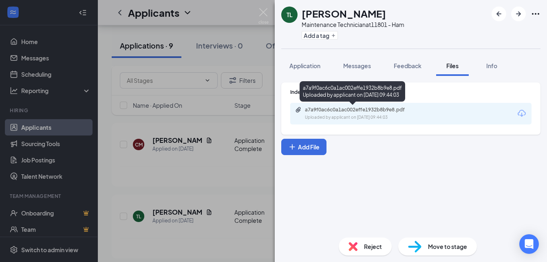  I want to click on svg: ArrowLeftNew, so click(499, 14).